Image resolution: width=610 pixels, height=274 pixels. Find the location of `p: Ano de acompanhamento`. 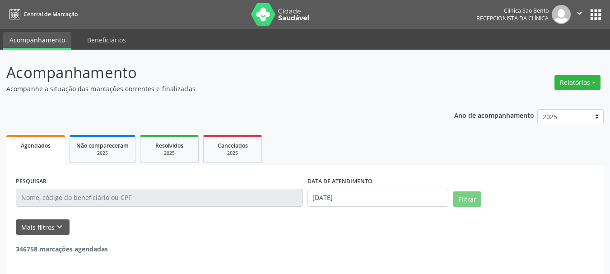

p: Ano de acompanhamento is located at coordinates (494, 115).